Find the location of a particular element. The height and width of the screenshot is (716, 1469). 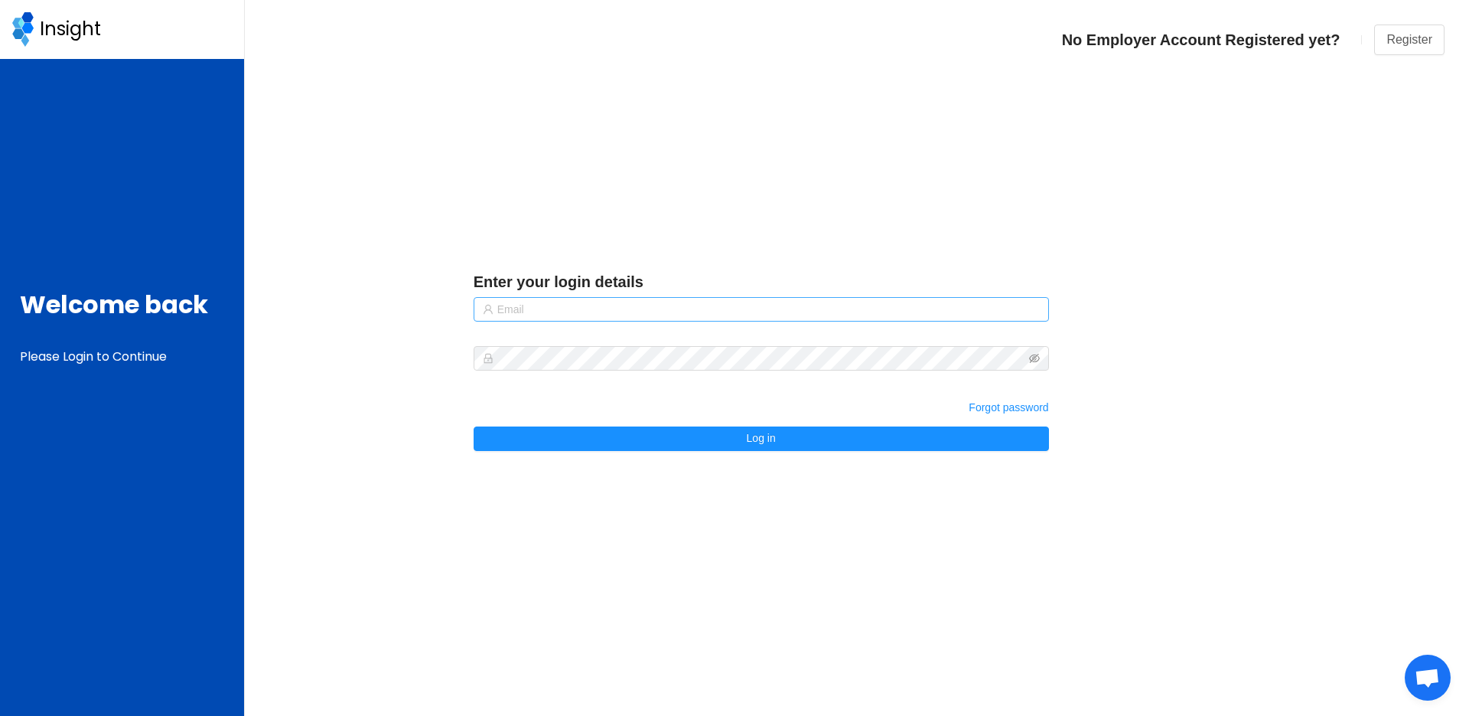

button: Log in is located at coordinates (761, 438).